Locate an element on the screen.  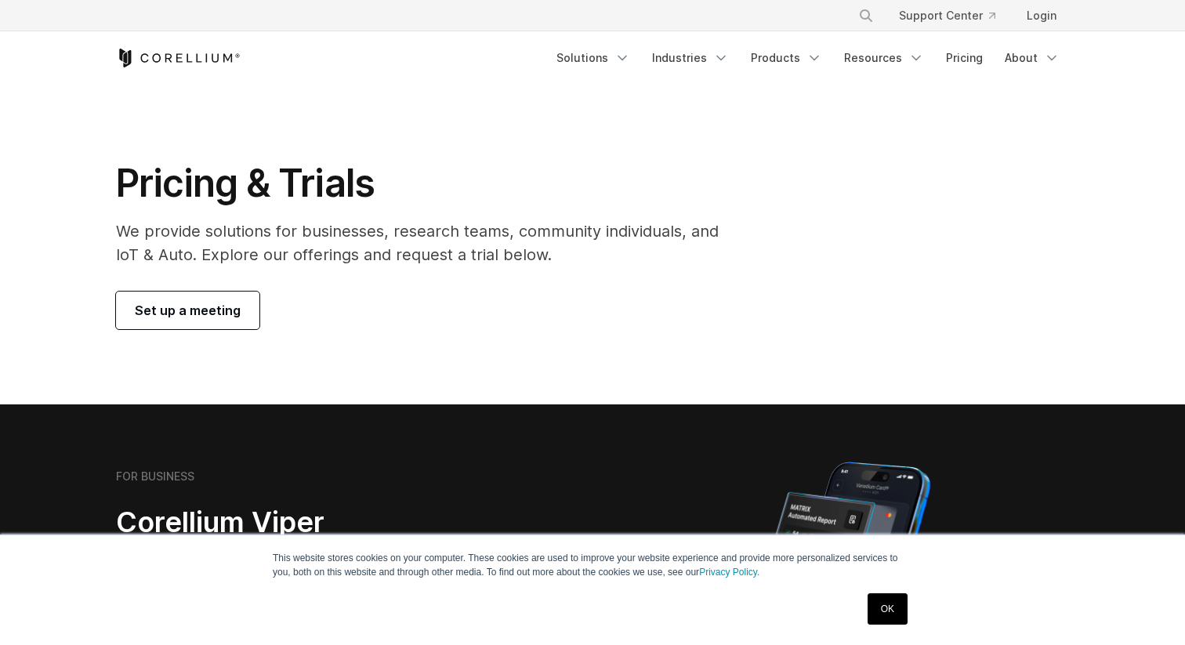
h1: Pricing & Trials is located at coordinates (428, 183).